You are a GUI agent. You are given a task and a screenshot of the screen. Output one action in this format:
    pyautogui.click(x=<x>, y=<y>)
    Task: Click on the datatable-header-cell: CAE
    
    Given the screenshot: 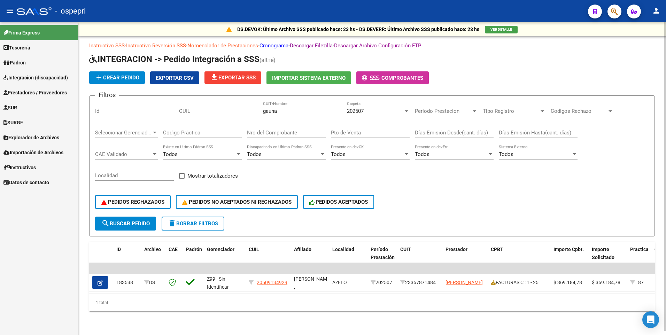 What is the action you would take?
    pyautogui.click(x=175, y=258)
    